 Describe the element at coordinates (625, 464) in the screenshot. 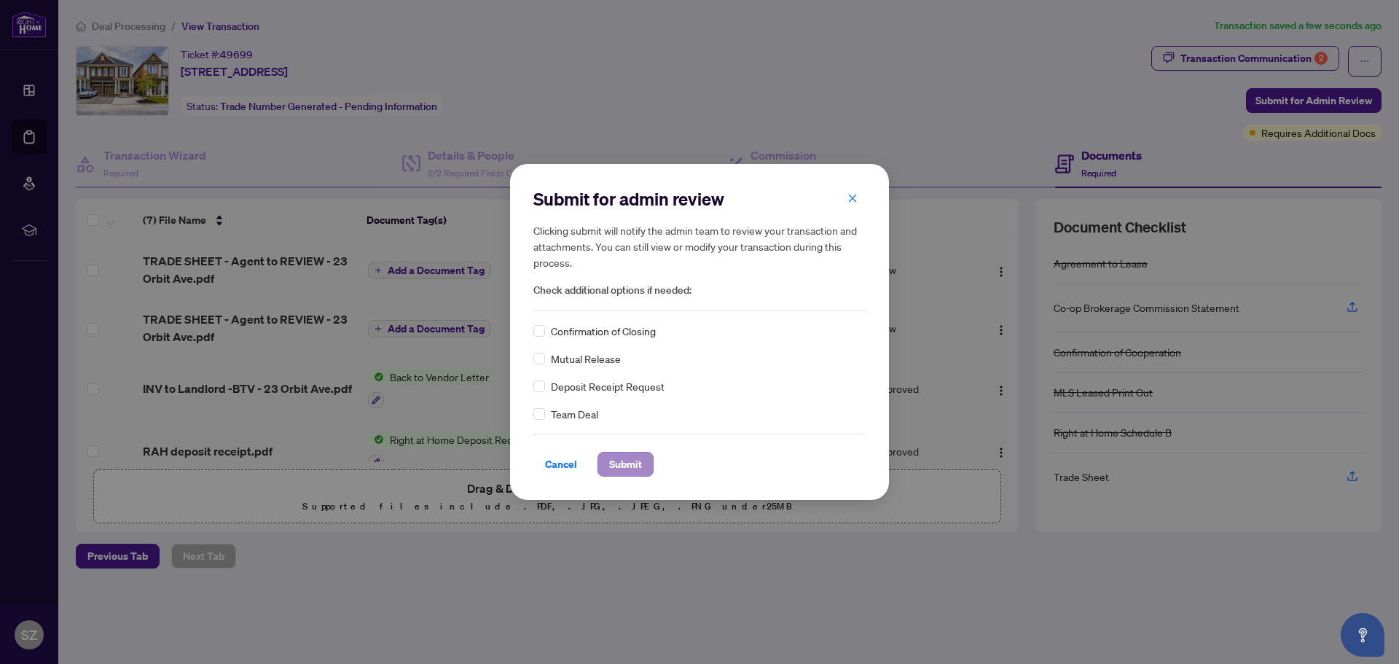

I see `button: Submit` at that location.